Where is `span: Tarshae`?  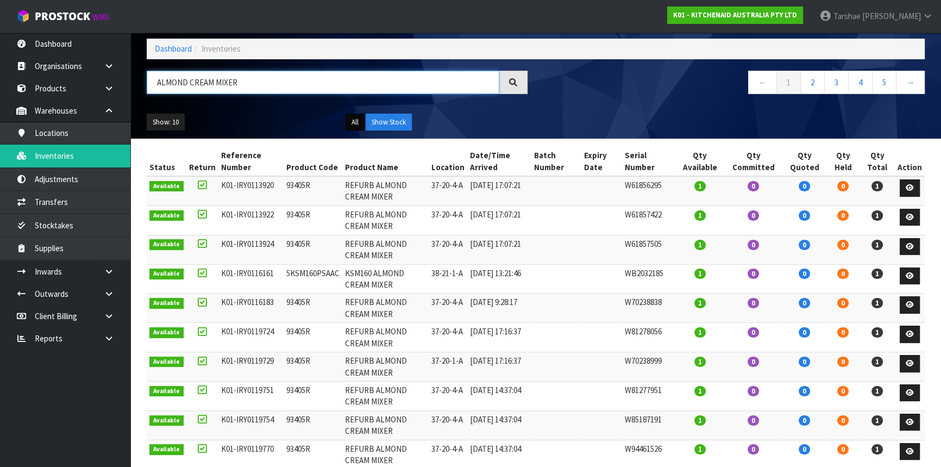 span: Tarshae is located at coordinates (847, 16).